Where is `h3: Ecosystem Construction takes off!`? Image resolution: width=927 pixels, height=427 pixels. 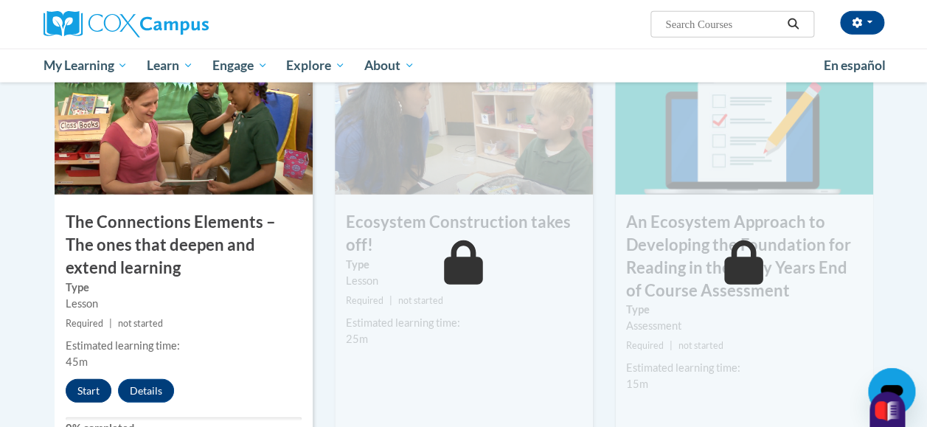 h3: Ecosystem Construction takes off! is located at coordinates (464, 234).